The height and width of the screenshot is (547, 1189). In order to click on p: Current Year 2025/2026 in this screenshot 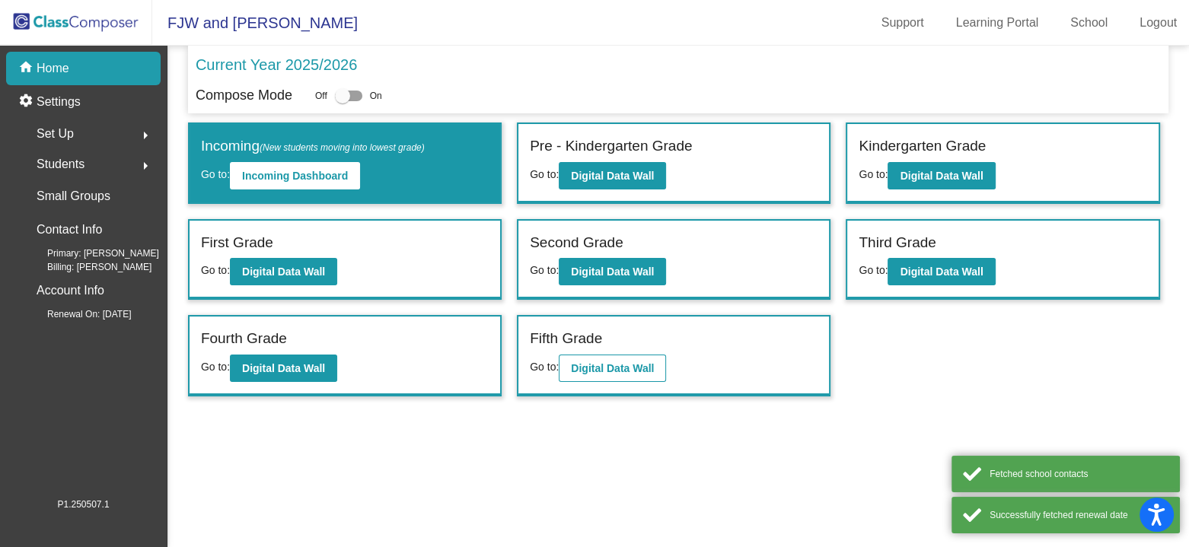, I will do `click(276, 65)`.